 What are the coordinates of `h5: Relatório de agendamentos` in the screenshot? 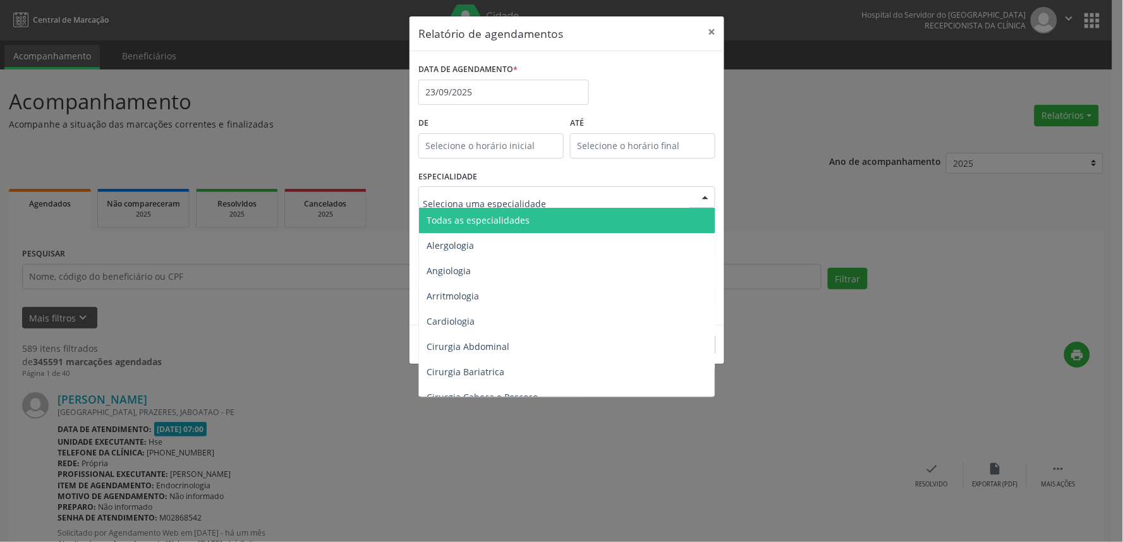 It's located at (490, 33).